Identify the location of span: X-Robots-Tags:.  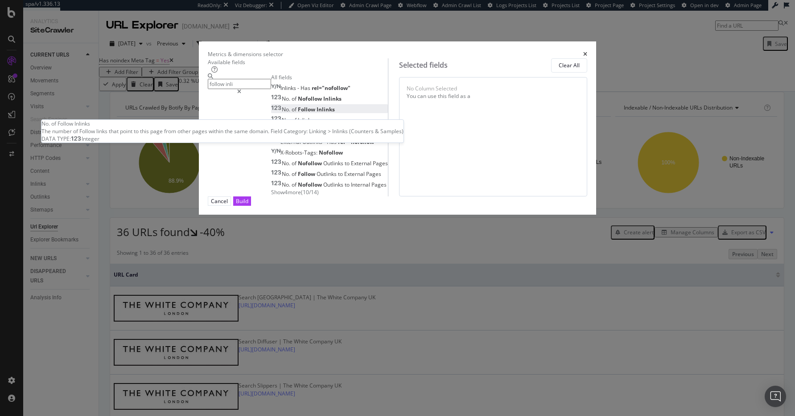
(300, 152).